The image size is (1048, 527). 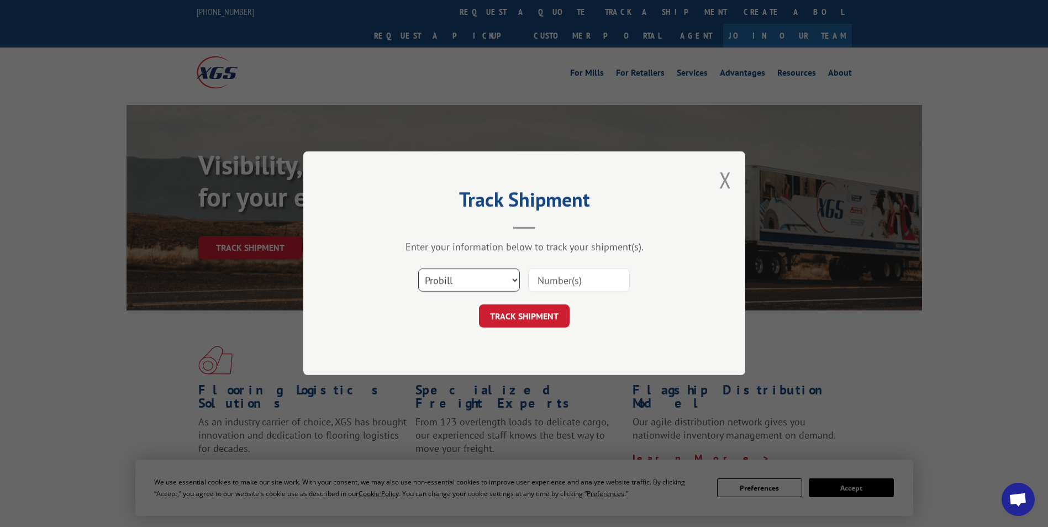 I want to click on div: Enter your information below to track your shipment(s)., so click(x=524, y=247).